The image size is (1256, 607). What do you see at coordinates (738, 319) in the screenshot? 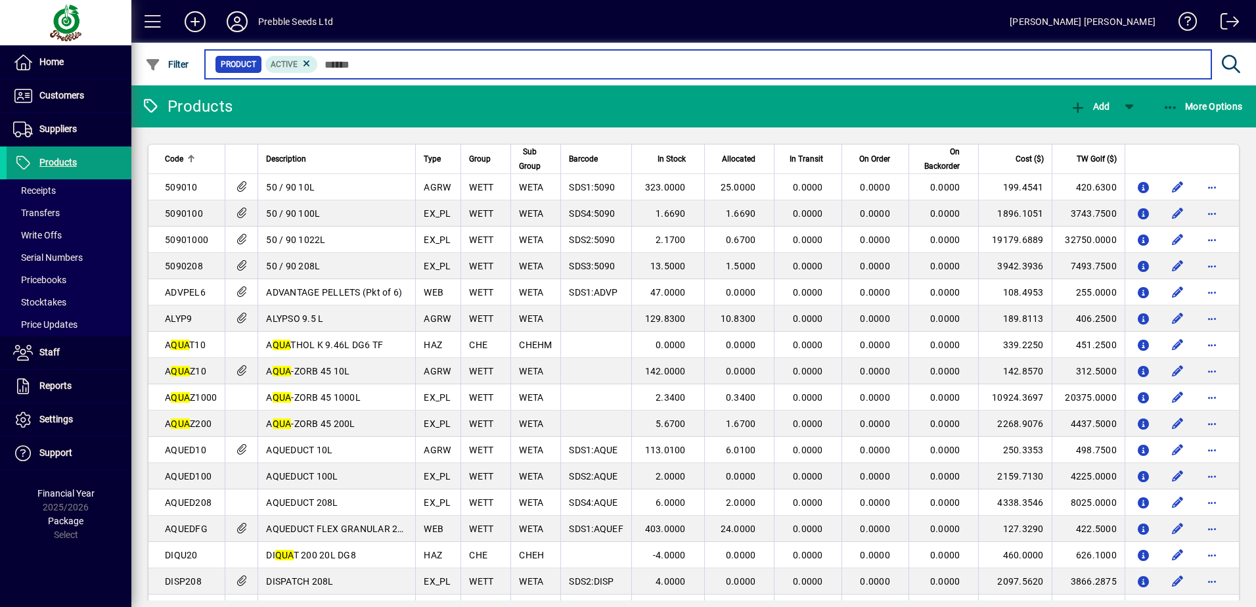
I see `span: 10.8300` at bounding box center [738, 319].